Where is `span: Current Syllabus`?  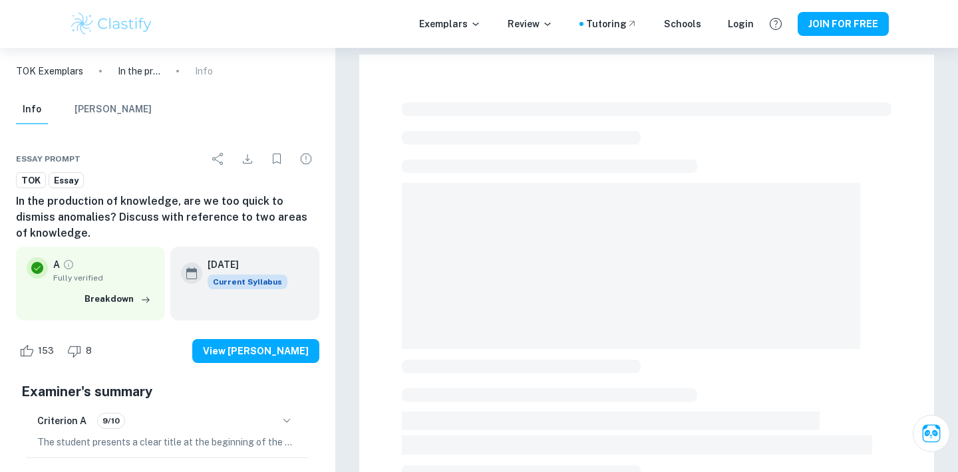
span: Current Syllabus is located at coordinates (248, 282).